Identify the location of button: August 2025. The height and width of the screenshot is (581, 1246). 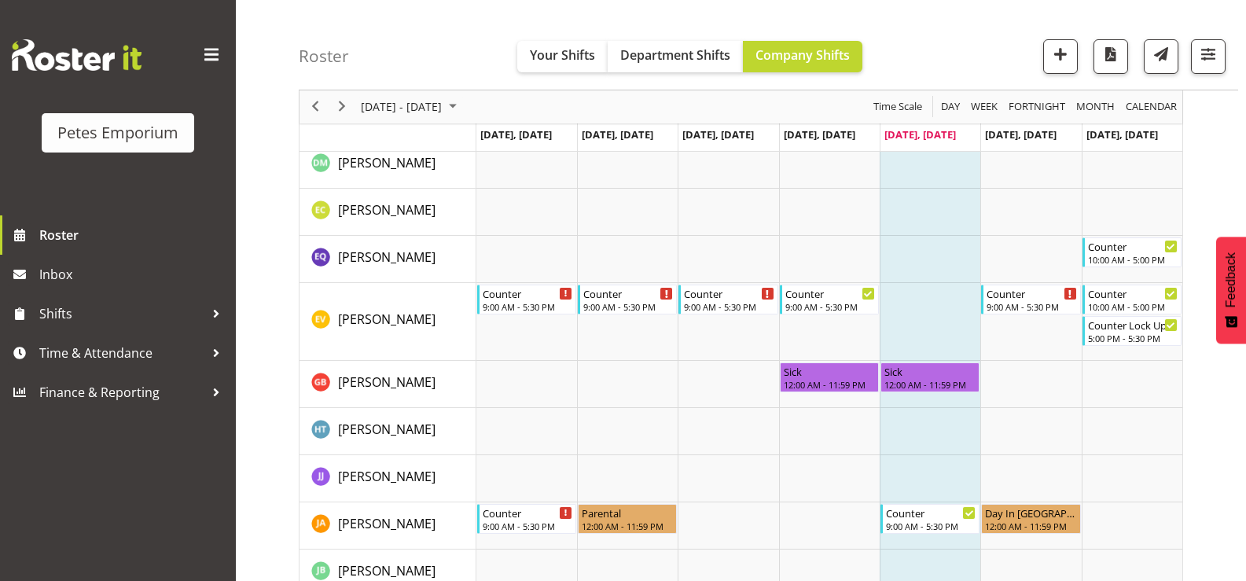
(411, 107).